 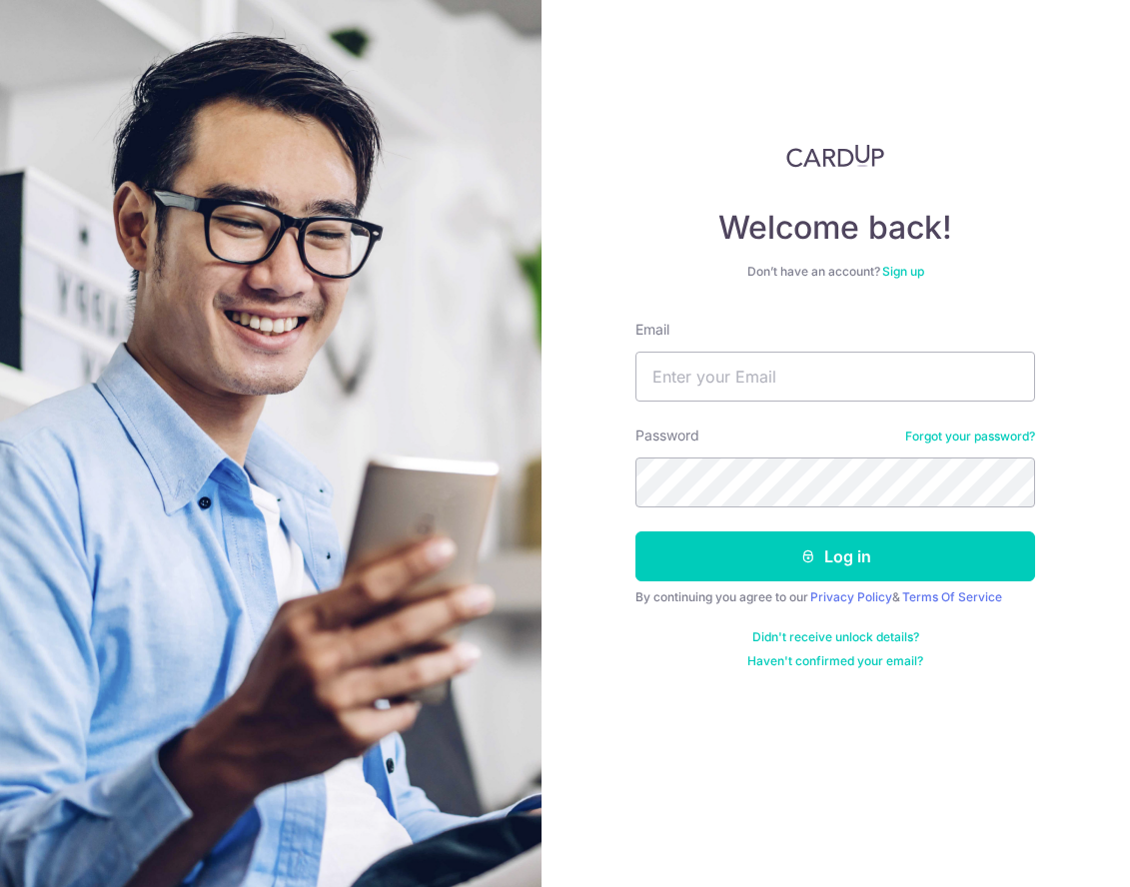 What do you see at coordinates (970, 437) in the screenshot?
I see `a: Forgot your password?` at bounding box center [970, 437].